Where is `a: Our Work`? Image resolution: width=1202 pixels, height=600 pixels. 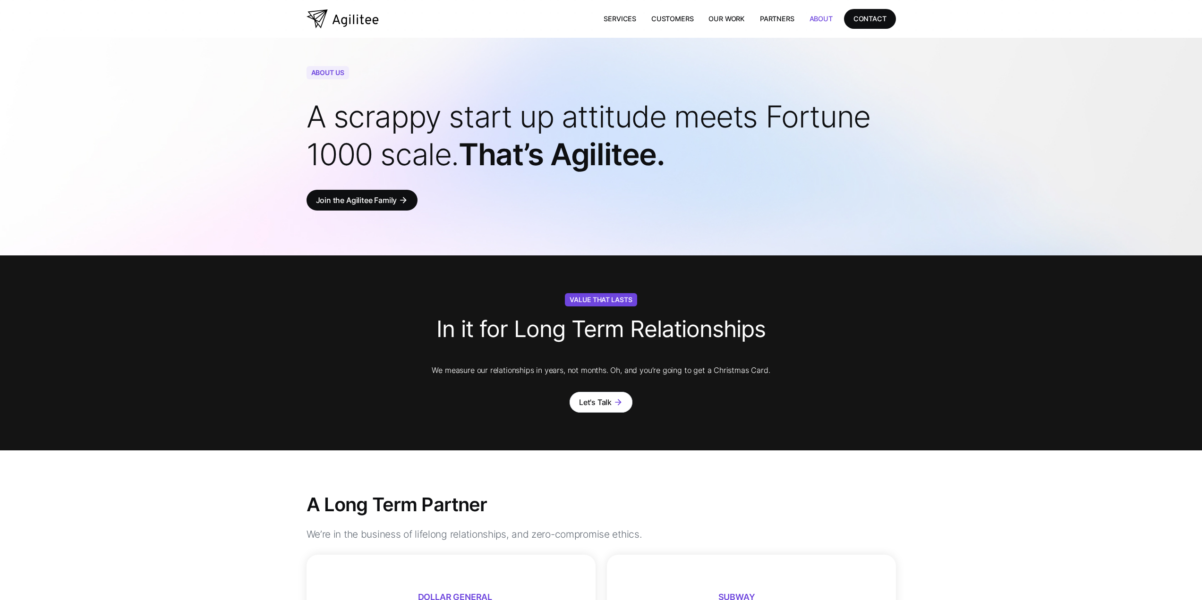
a: Our Work is located at coordinates (727, 18).